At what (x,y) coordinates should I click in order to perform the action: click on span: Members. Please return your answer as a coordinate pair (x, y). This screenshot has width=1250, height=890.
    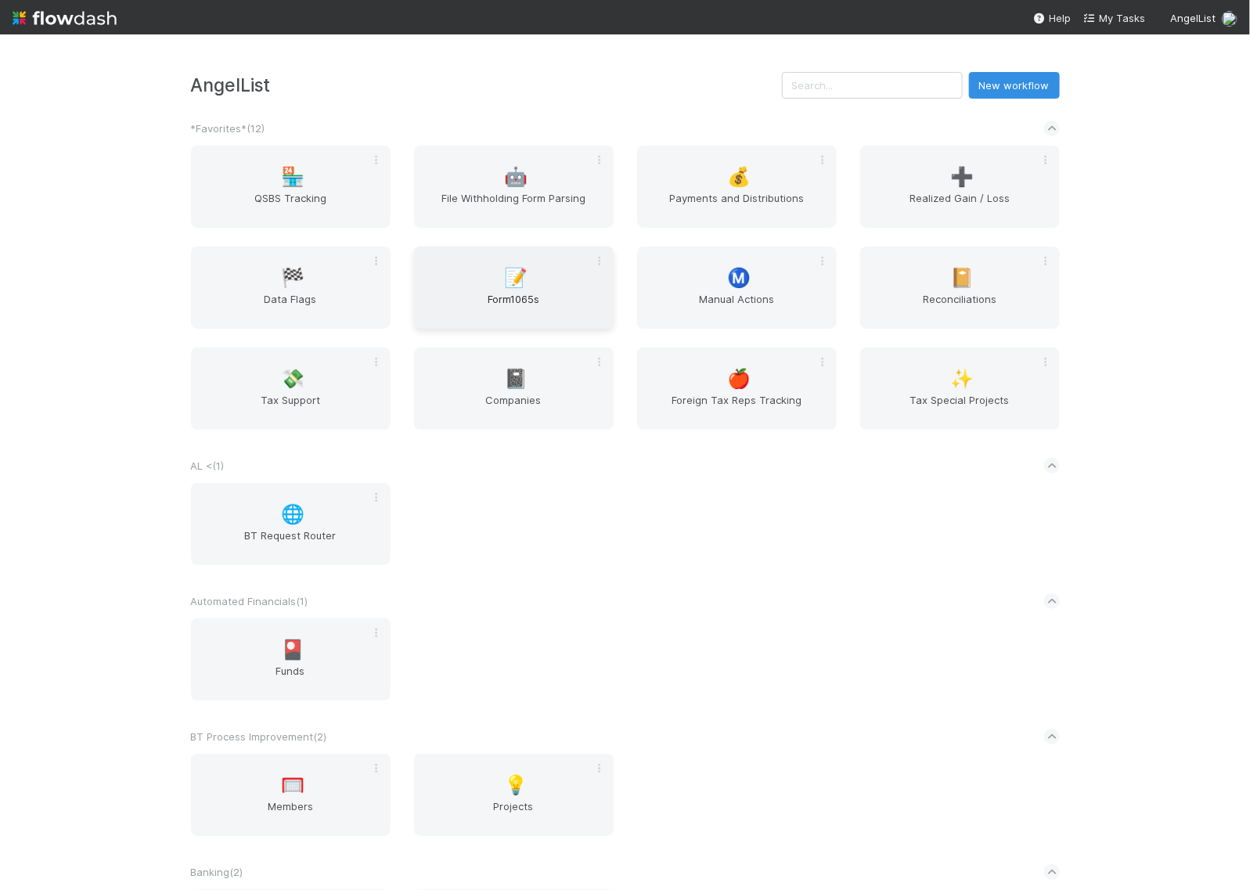
    Looking at the image, I should click on (290, 814).